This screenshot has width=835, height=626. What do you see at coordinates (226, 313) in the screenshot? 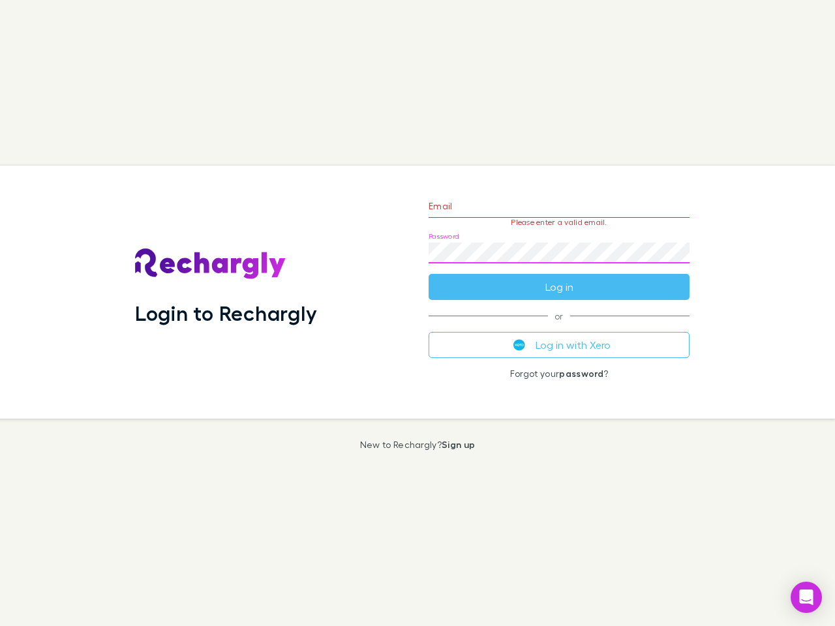
I see `h1: Login to Rechargly` at bounding box center [226, 313].